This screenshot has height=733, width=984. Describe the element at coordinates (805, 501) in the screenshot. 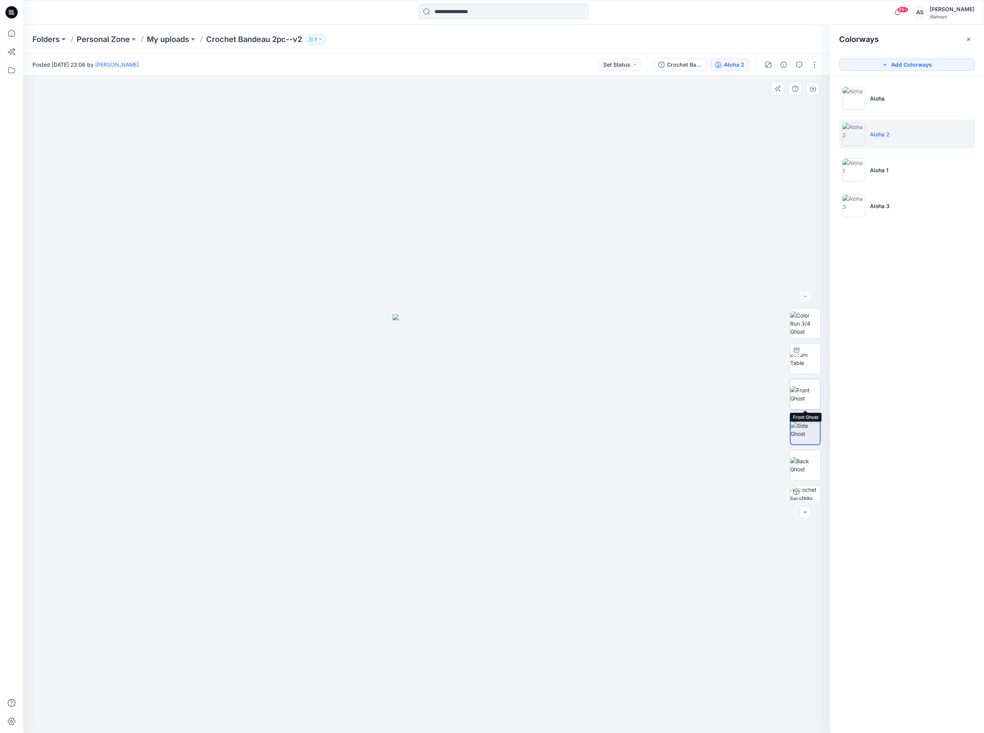

I see `img: Crochet Bandeau 2pc--v2 Aloha 2` at that location.